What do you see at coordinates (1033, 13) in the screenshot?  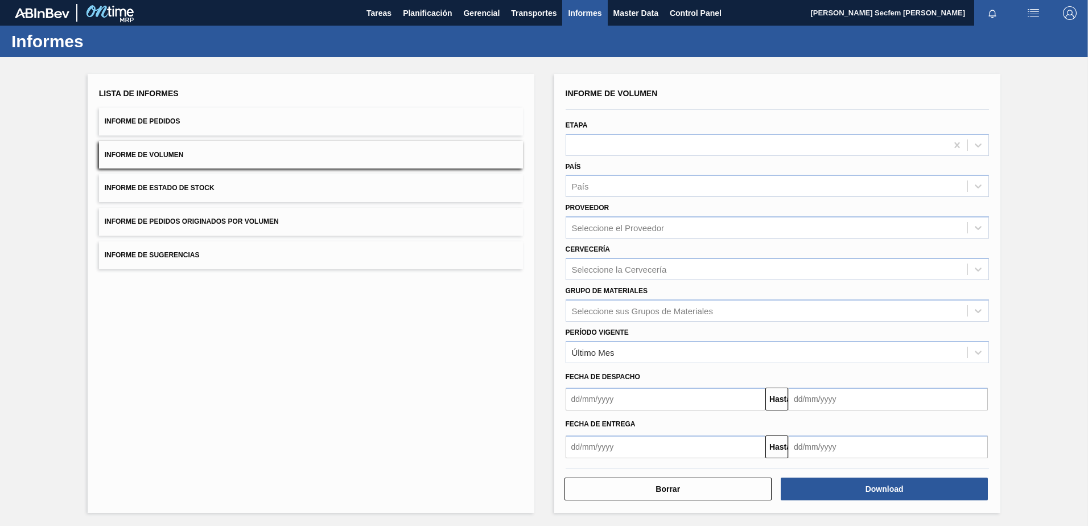 I see `img: userActions` at bounding box center [1033, 13].